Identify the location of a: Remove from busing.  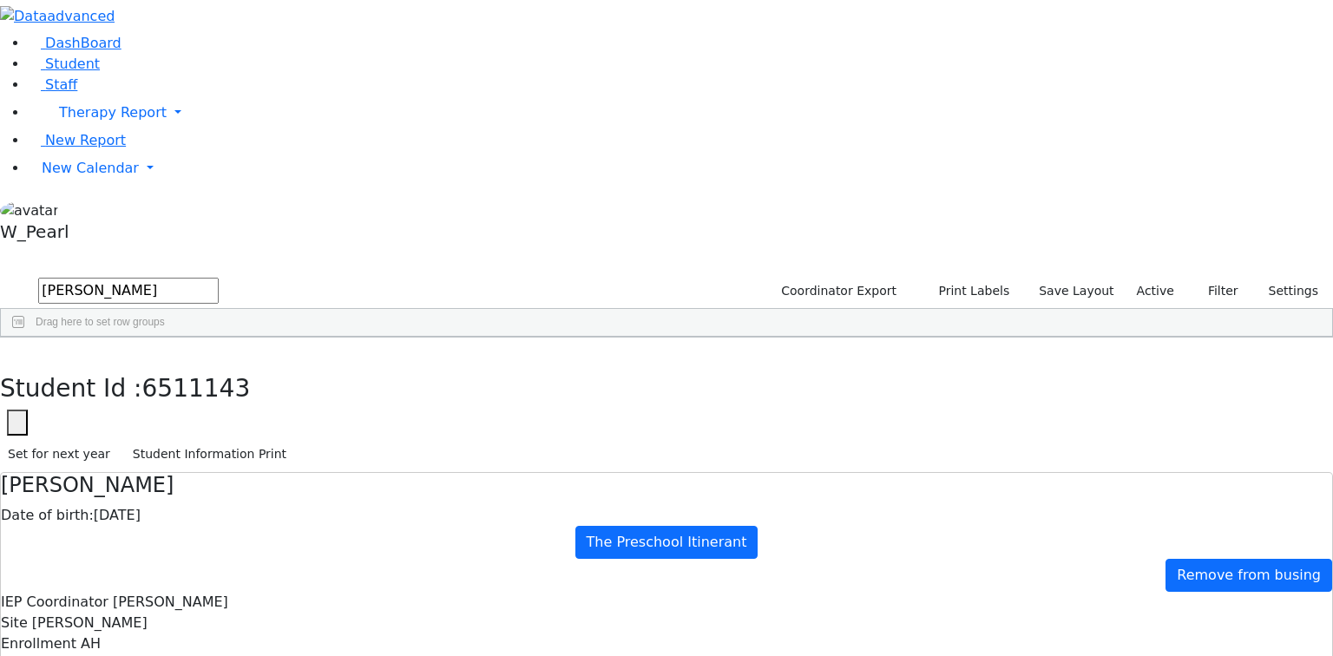
(1249, 575).